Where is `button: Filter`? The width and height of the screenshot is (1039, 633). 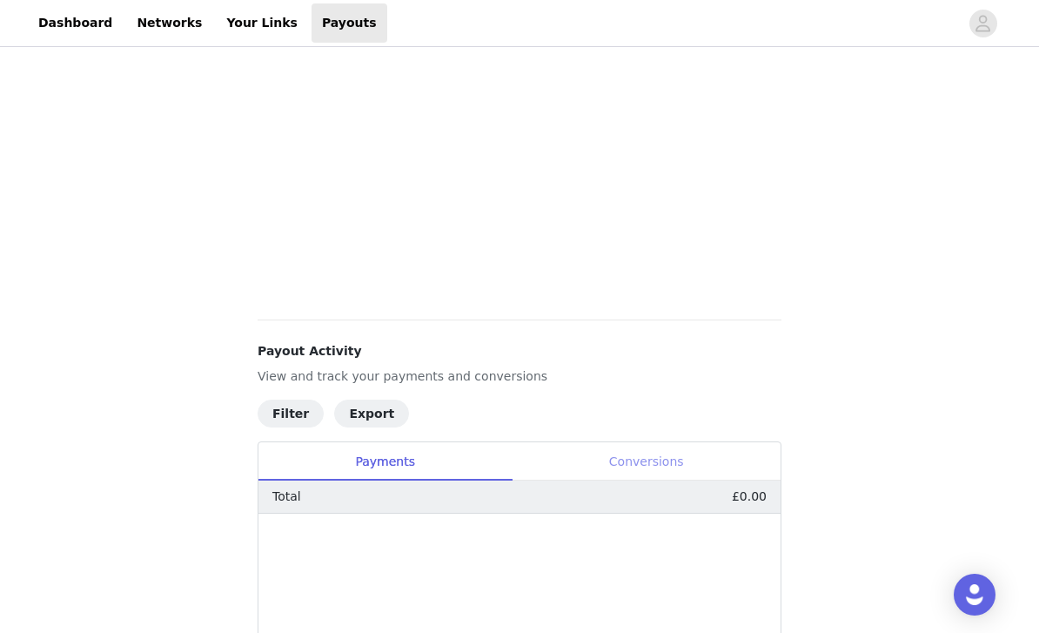
button: Filter is located at coordinates (291, 414).